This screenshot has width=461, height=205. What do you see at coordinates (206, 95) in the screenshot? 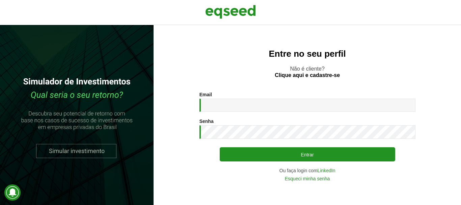
I see `label: Email` at bounding box center [206, 95].